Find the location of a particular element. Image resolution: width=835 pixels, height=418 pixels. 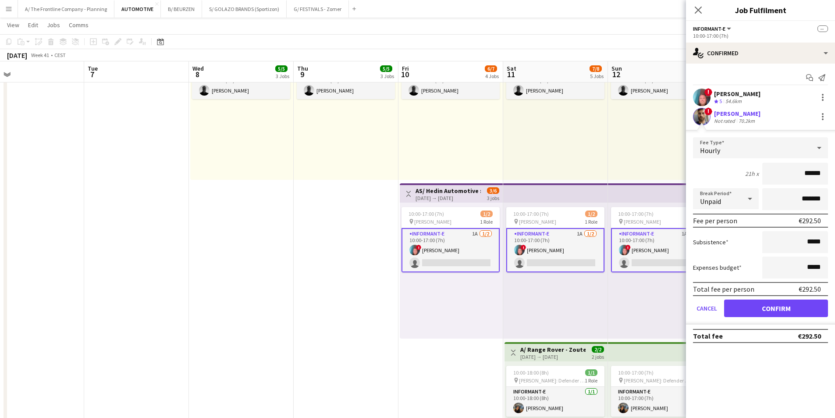

div: 10:00-17:00 (7h) is located at coordinates (761, 36).